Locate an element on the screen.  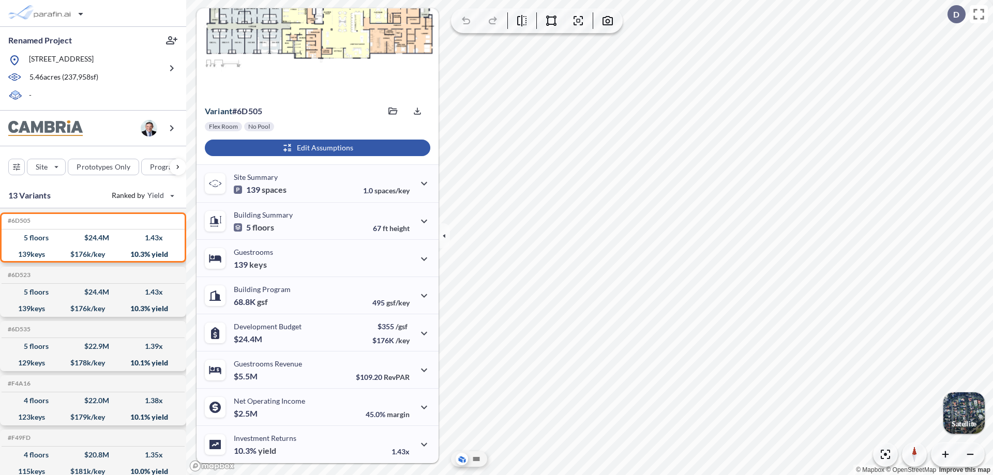
p: Net Operating Income is located at coordinates (269, 401).